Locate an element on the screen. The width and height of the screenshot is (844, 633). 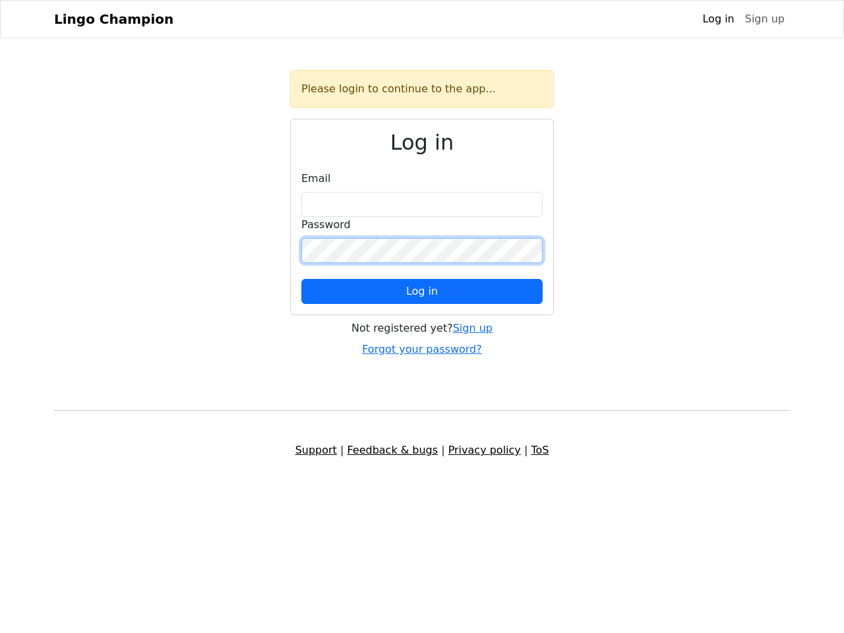
h2: Log in is located at coordinates (422, 142).